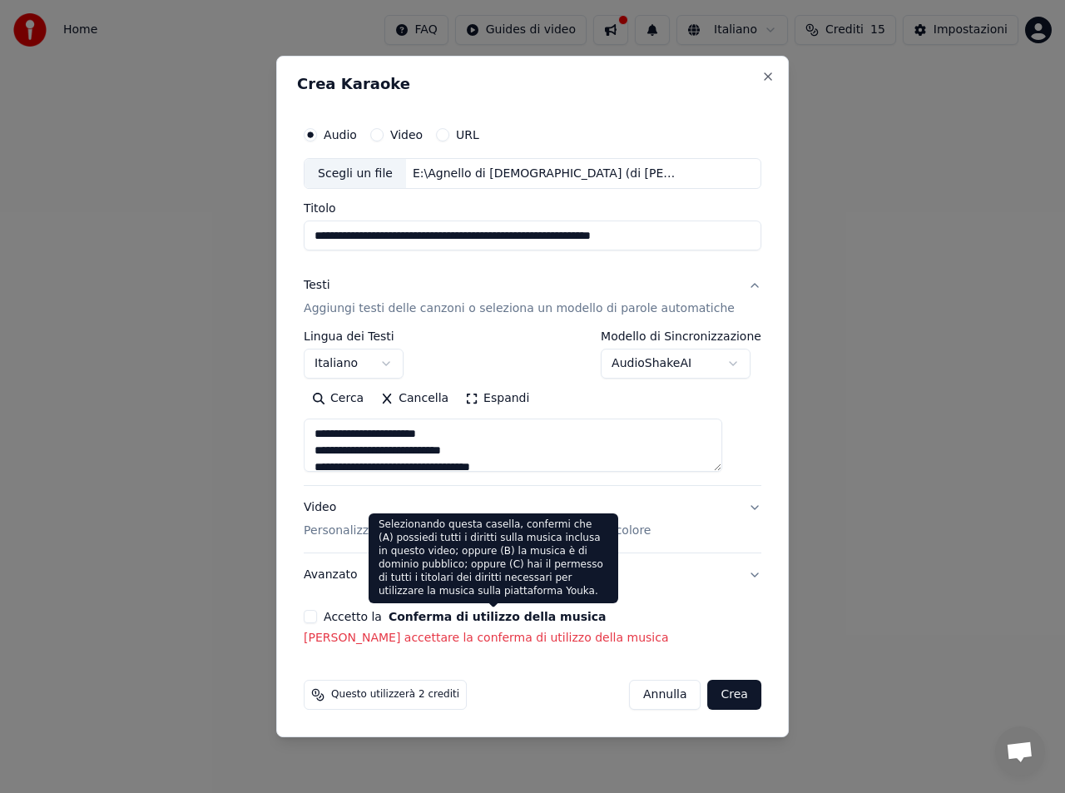 Image resolution: width=1065 pixels, height=793 pixels. I want to click on span: Questo utilizzerà 2 crediti, so click(395, 695).